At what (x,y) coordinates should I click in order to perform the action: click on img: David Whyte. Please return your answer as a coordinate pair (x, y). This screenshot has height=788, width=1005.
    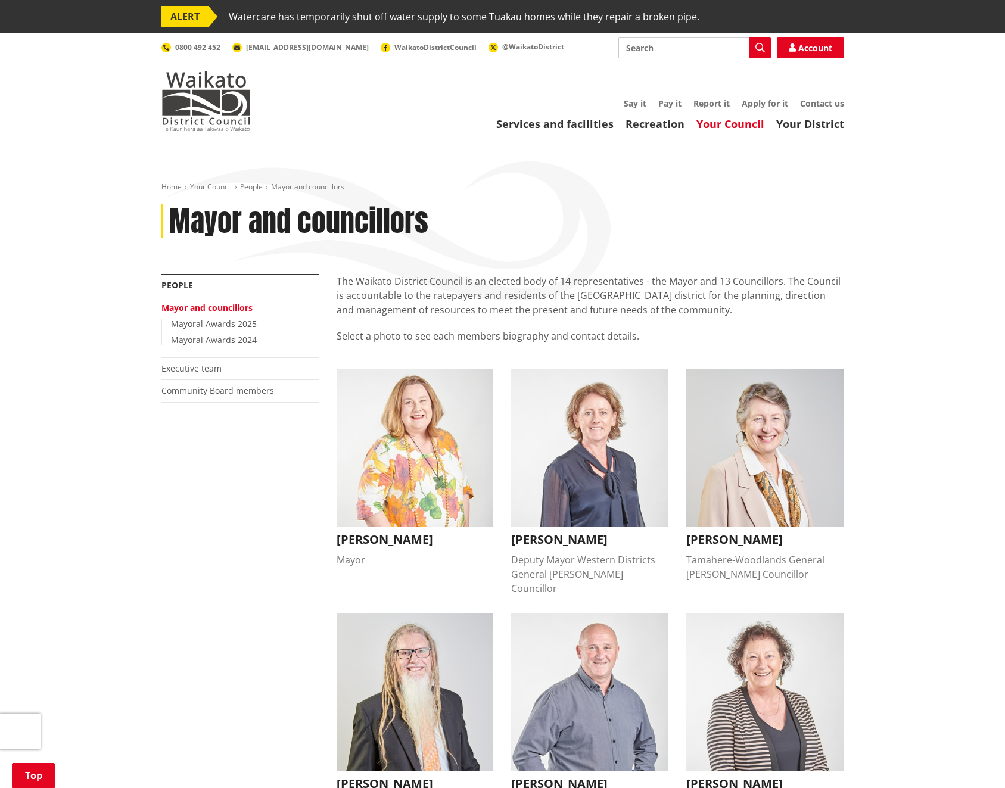
    Looking at the image, I should click on (415, 692).